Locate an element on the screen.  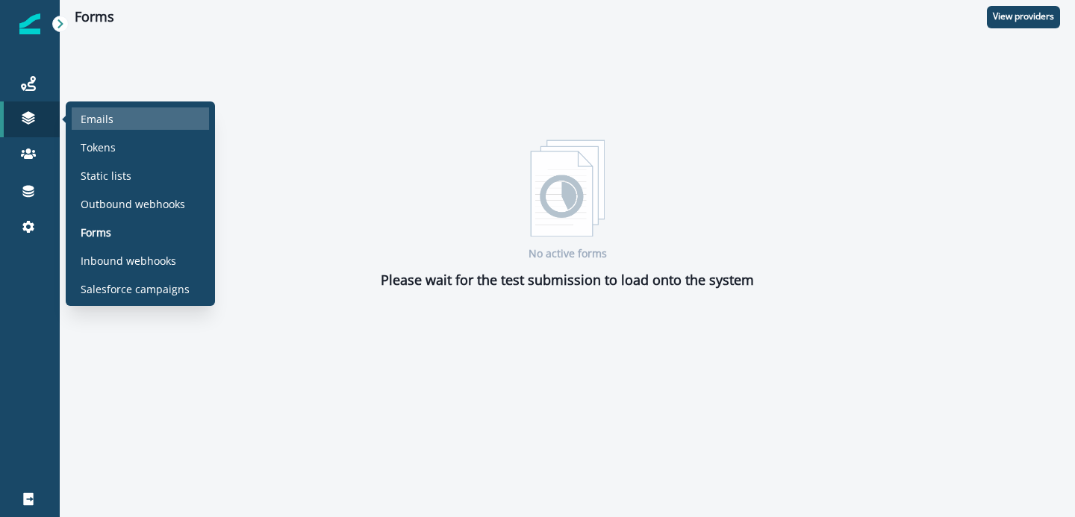
a: Tokens is located at coordinates (140, 147).